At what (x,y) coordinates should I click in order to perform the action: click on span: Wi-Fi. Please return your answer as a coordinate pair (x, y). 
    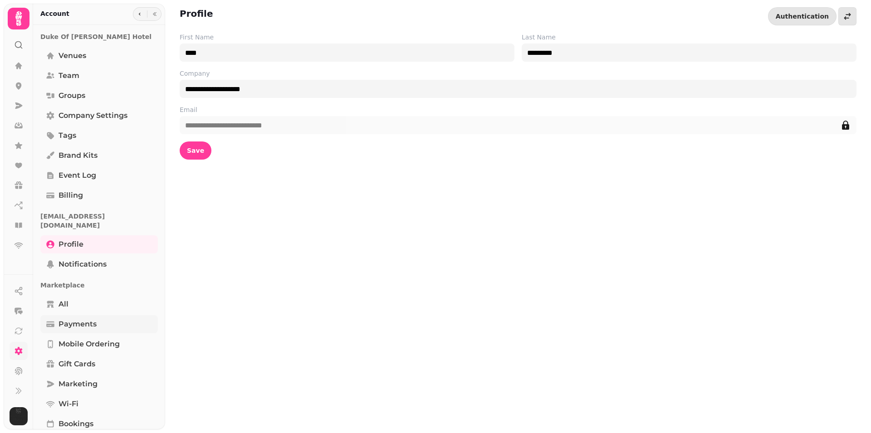
    Looking at the image, I should click on (69, 404).